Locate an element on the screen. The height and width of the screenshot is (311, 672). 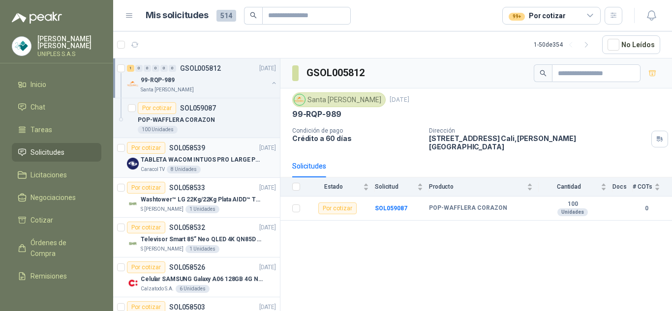
span: Remisiones is located at coordinates (49, 277).